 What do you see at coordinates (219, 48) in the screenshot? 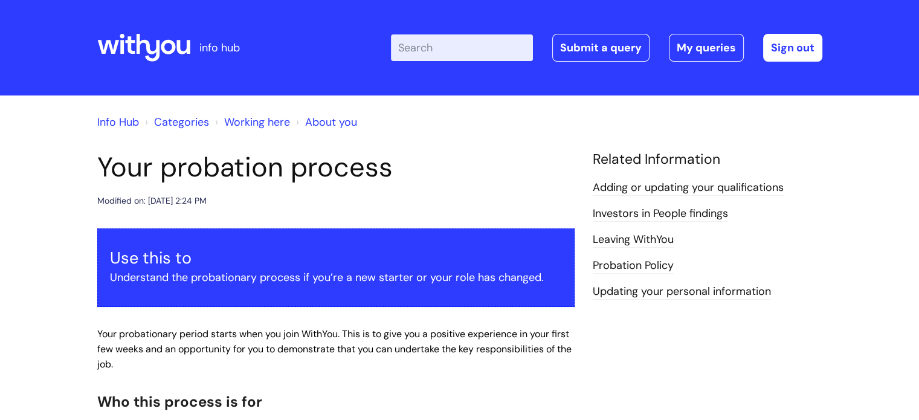
I see `p: info hub` at bounding box center [219, 48].